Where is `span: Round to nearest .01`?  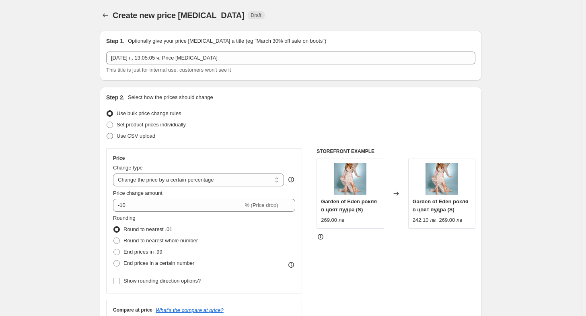
span: Round to nearest .01 is located at coordinates (148, 229).